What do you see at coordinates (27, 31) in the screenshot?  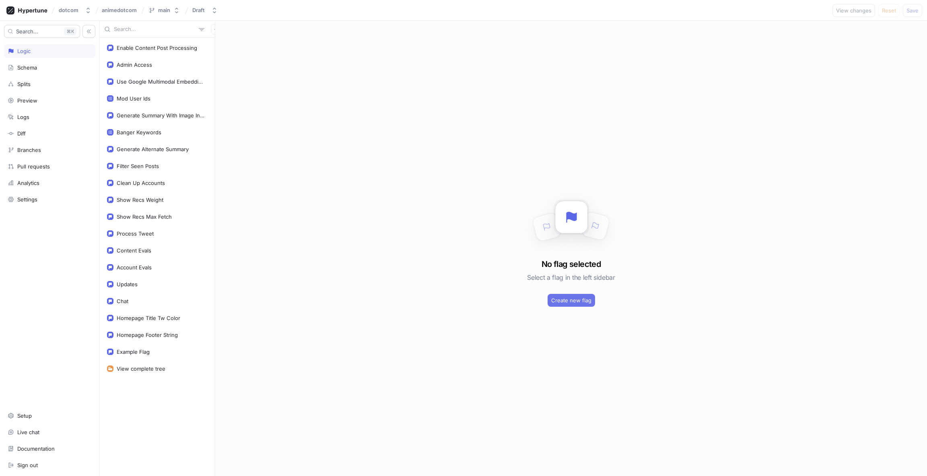 I see `span: Search...` at bounding box center [27, 31].